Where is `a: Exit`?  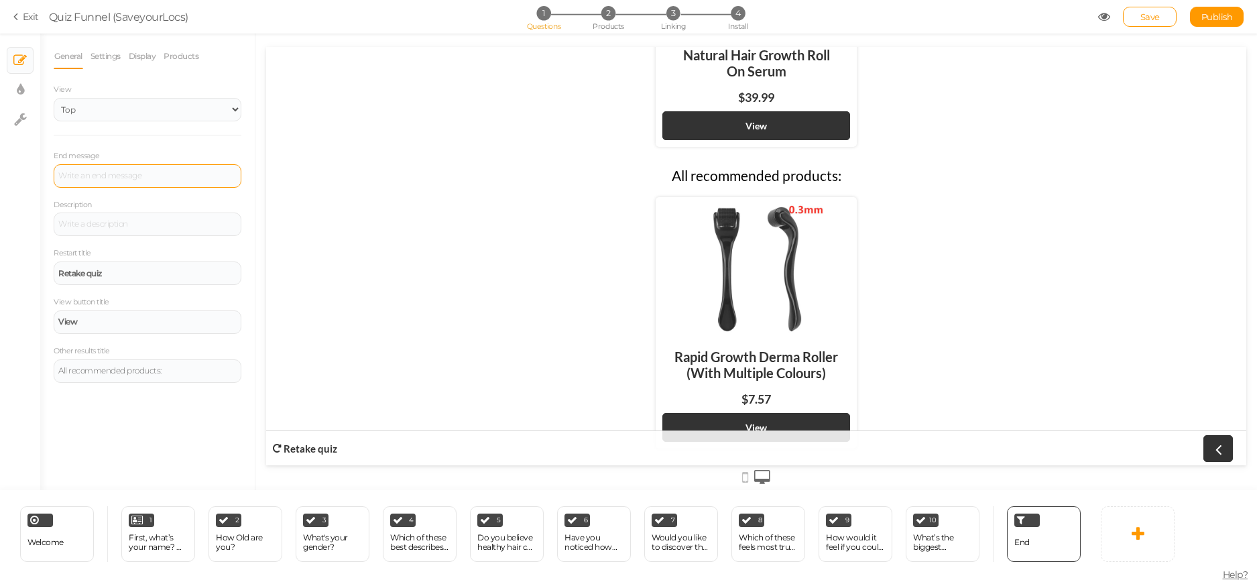 a: Exit is located at coordinates (26, 17).